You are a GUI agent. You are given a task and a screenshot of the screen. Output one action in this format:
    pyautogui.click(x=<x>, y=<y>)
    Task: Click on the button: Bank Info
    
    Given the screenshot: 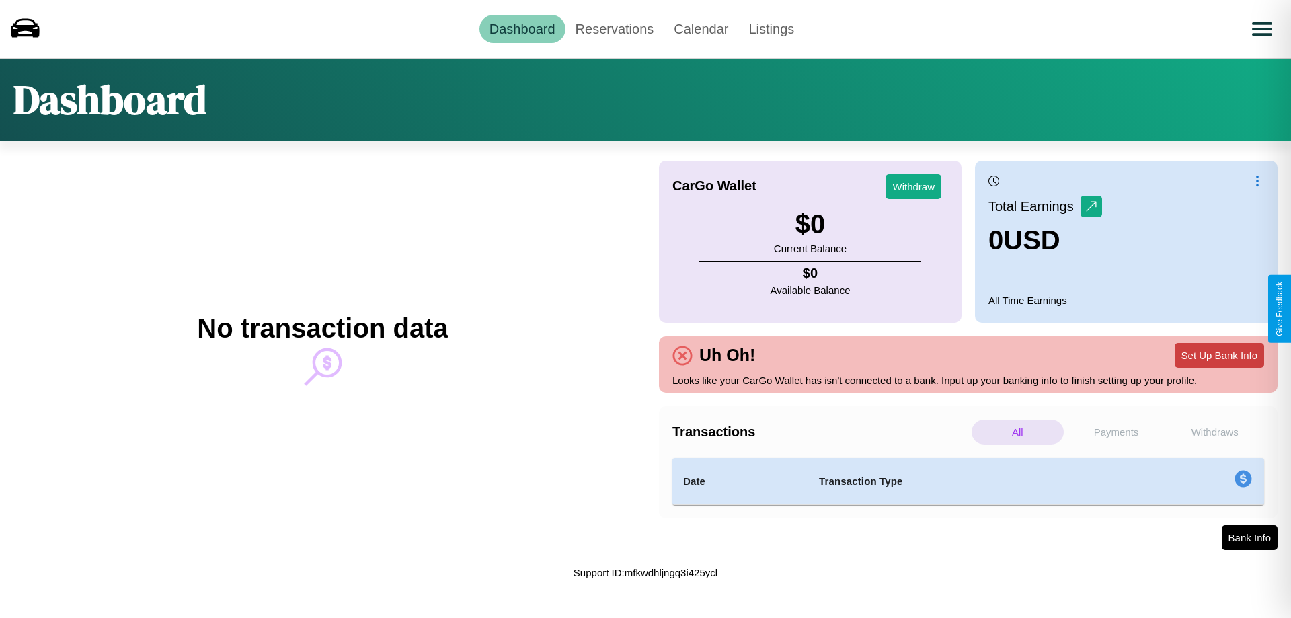 What is the action you would take?
    pyautogui.click(x=1249, y=537)
    